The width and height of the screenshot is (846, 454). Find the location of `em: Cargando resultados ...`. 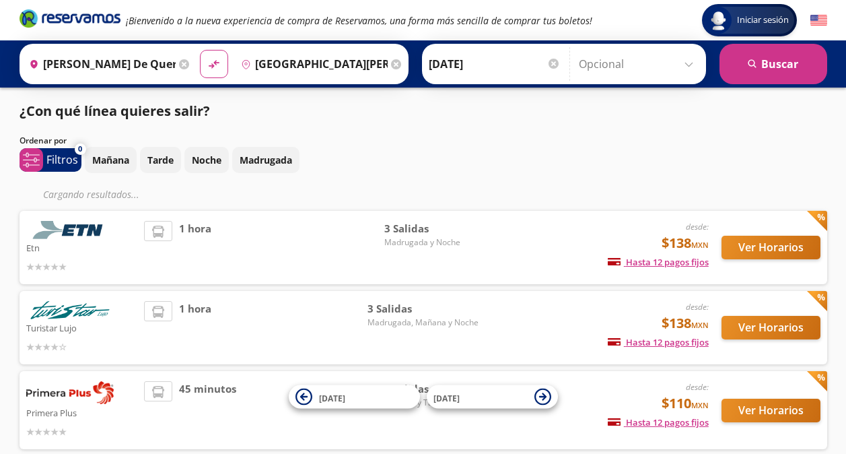

em: Cargando resultados ... is located at coordinates (91, 194).